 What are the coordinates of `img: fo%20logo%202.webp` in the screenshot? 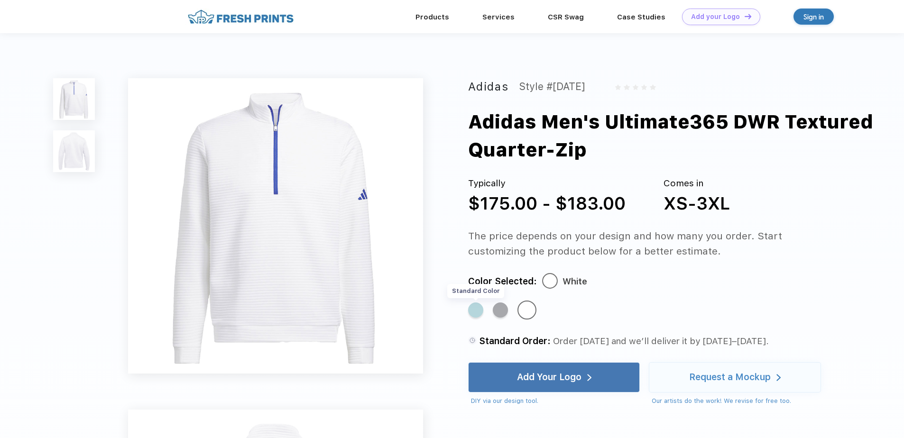 It's located at (241, 17).